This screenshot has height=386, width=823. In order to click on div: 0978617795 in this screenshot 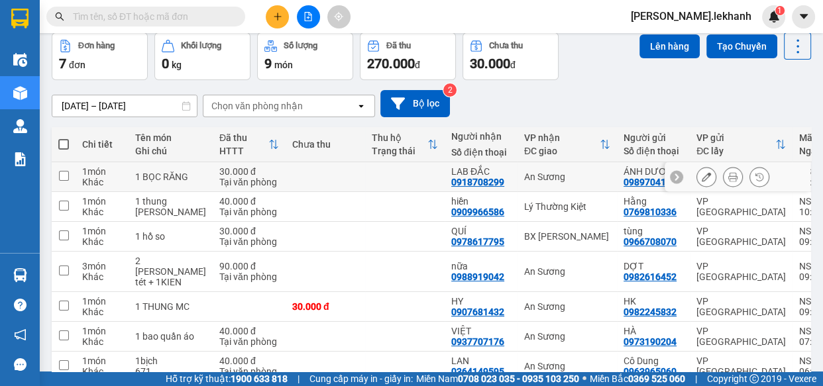, I will do `click(478, 242)`.